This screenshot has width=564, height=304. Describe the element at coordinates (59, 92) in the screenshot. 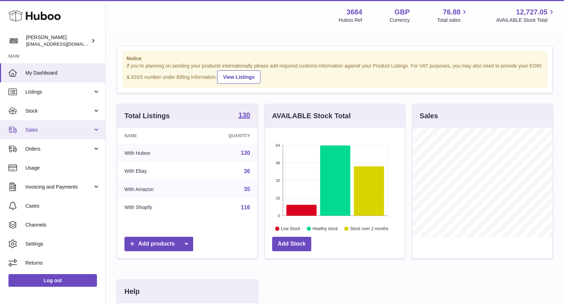

I see `span: Listings` at that location.